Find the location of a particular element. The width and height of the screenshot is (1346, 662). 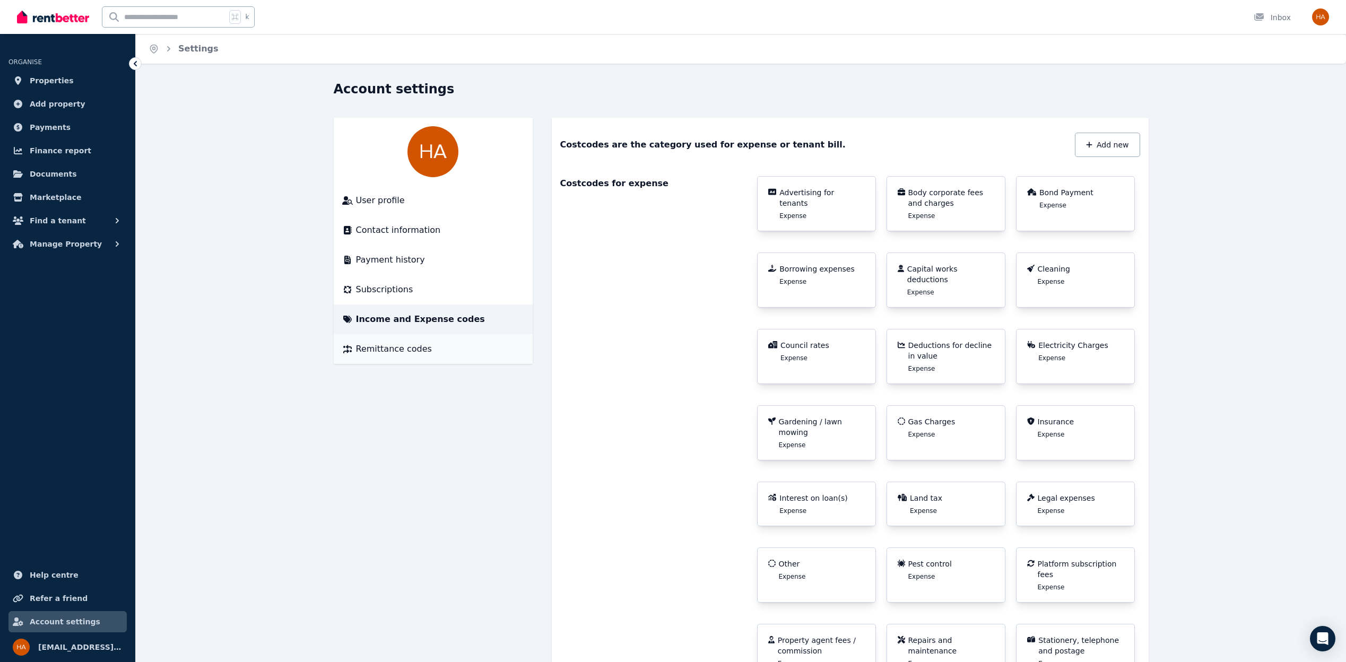

span: Gas Charges is located at coordinates (932, 422).